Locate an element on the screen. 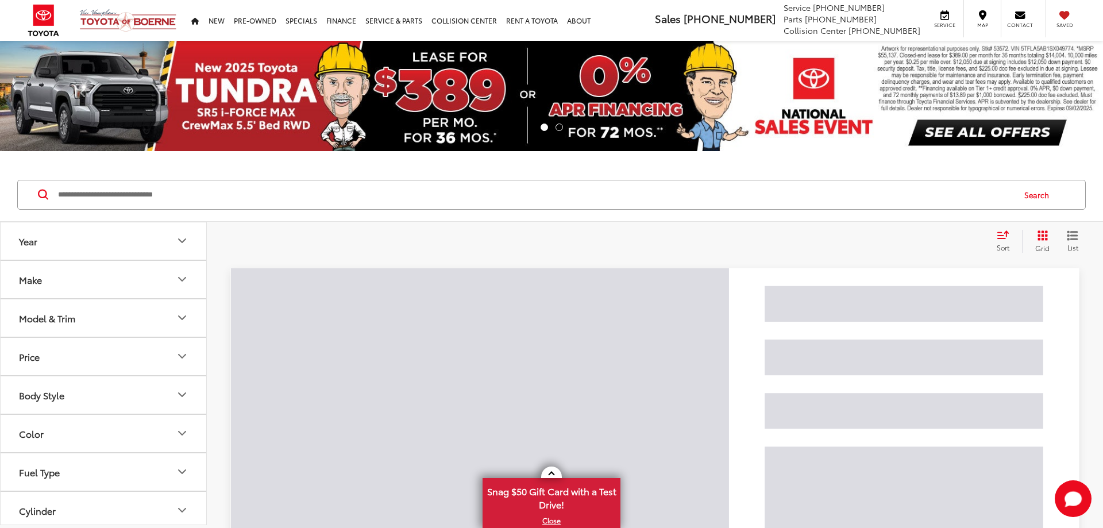 The width and height of the screenshot is (1103, 528). span: Map is located at coordinates (983, 25).